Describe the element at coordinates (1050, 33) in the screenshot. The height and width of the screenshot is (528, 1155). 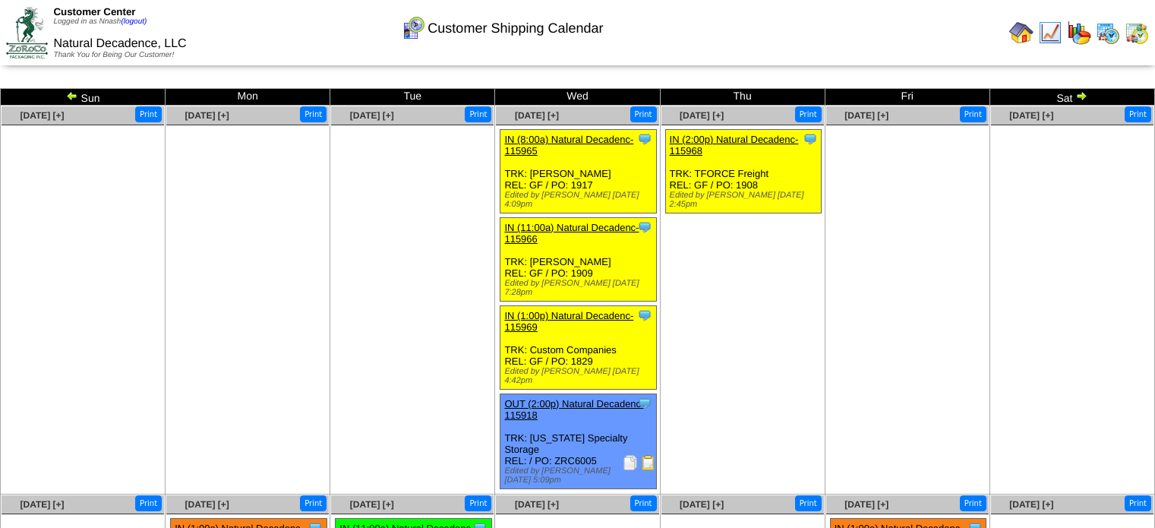
I see `img: line_graph.gif` at that location.